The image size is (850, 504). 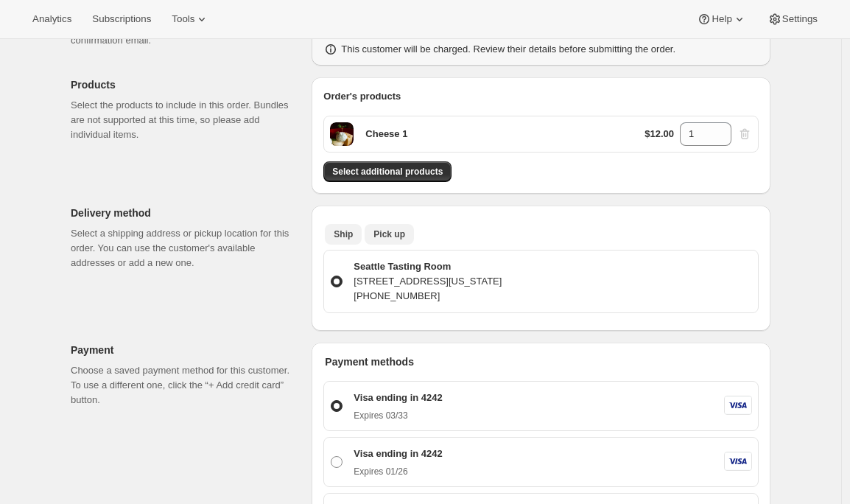 What do you see at coordinates (361, 96) in the screenshot?
I see `span: Order's products` at bounding box center [361, 96].